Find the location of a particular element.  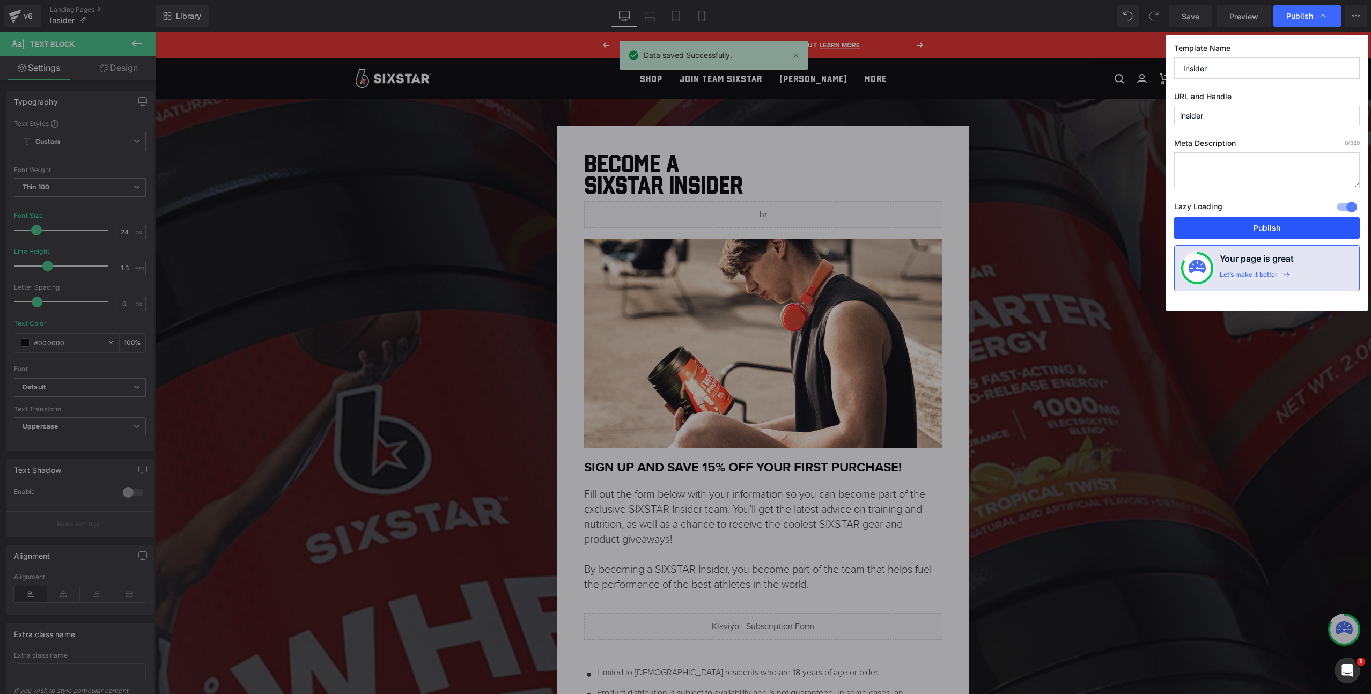

h4: Your page is great is located at coordinates (1257, 261).